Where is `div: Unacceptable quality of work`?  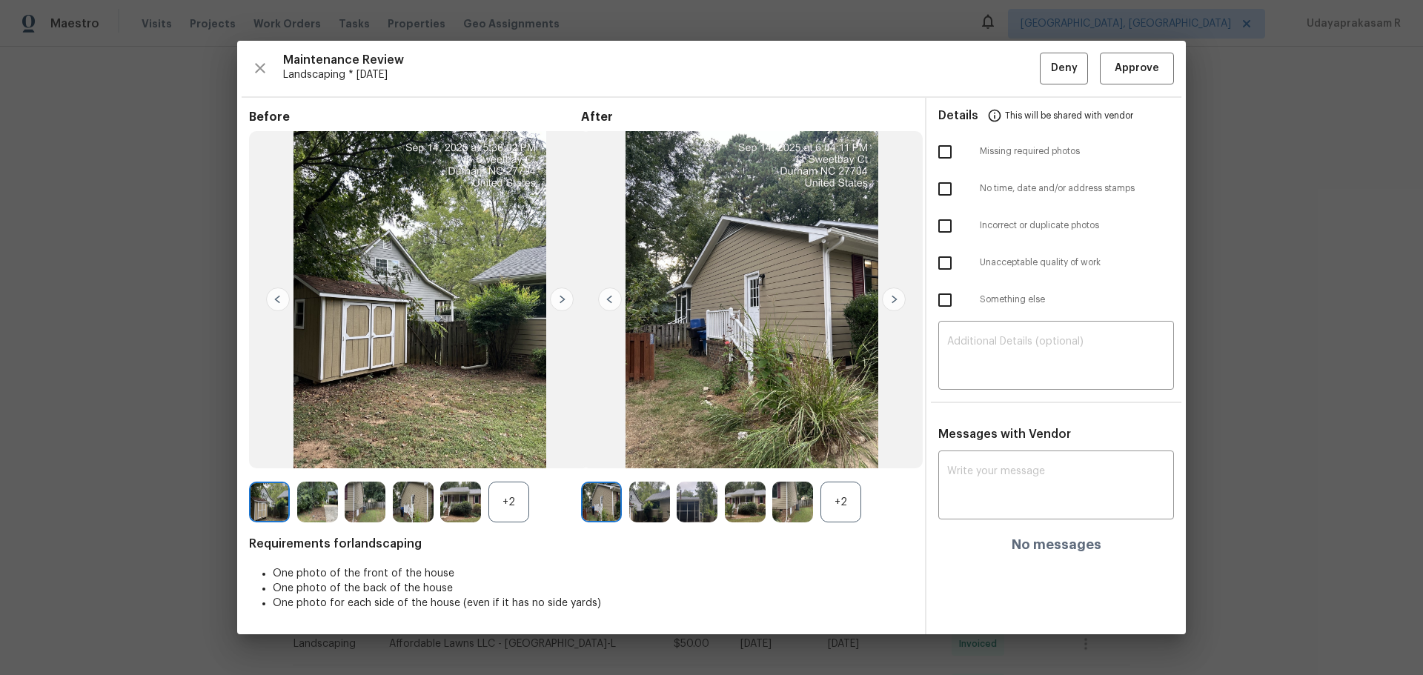 div: Unacceptable quality of work is located at coordinates (1056, 263).